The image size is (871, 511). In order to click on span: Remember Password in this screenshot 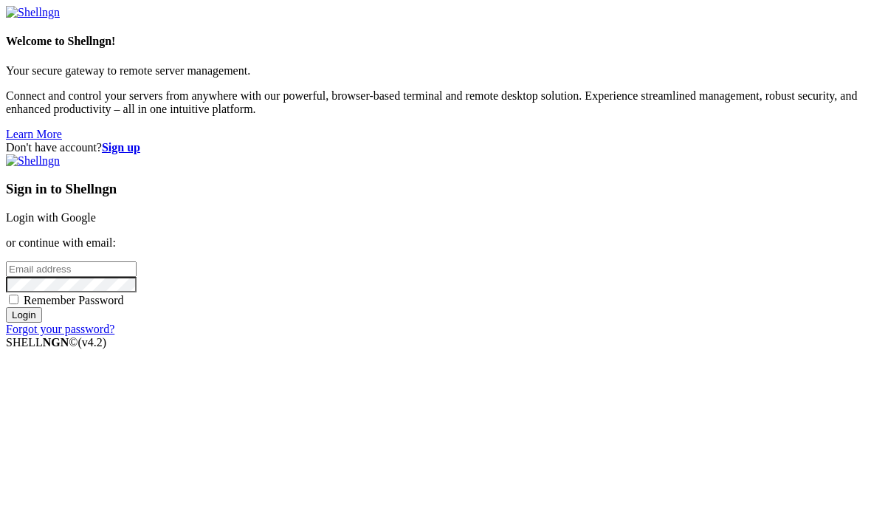, I will do `click(74, 300)`.